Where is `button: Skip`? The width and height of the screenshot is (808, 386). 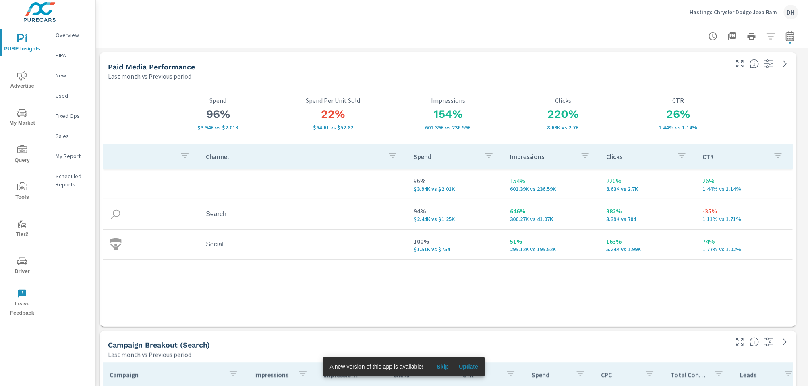
button: Skip is located at coordinates (443, 366).